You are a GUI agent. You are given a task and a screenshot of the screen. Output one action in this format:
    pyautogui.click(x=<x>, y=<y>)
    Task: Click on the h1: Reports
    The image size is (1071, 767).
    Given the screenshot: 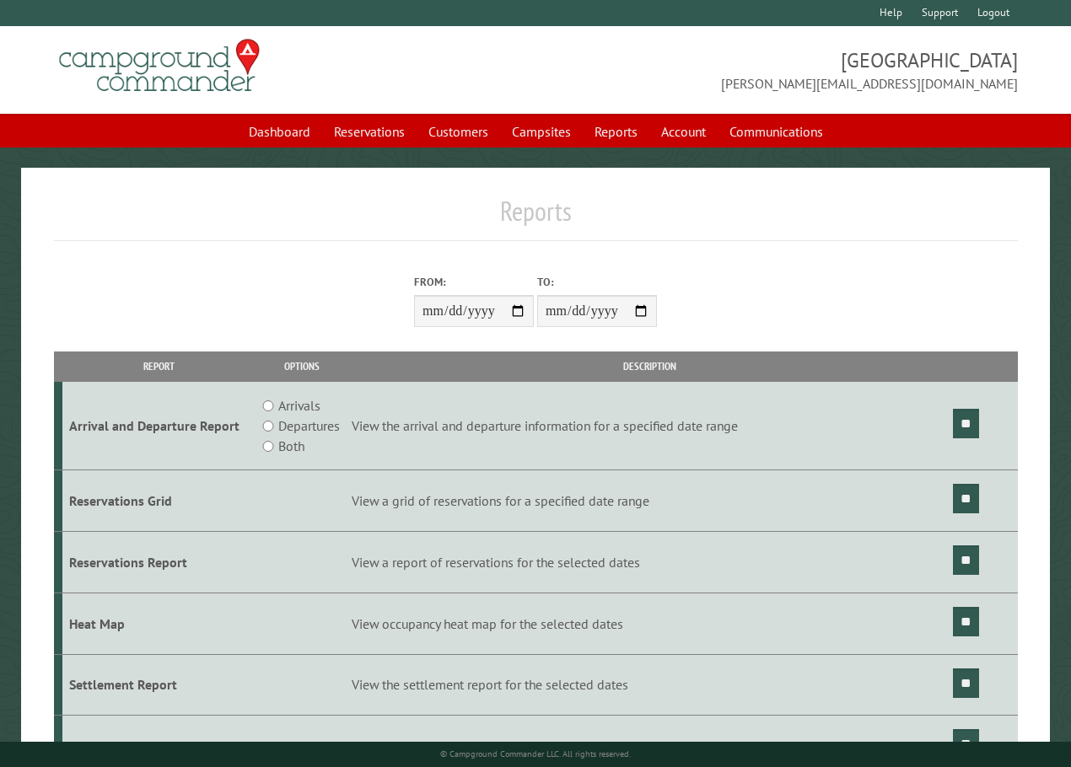 What is the action you would take?
    pyautogui.click(x=536, y=218)
    